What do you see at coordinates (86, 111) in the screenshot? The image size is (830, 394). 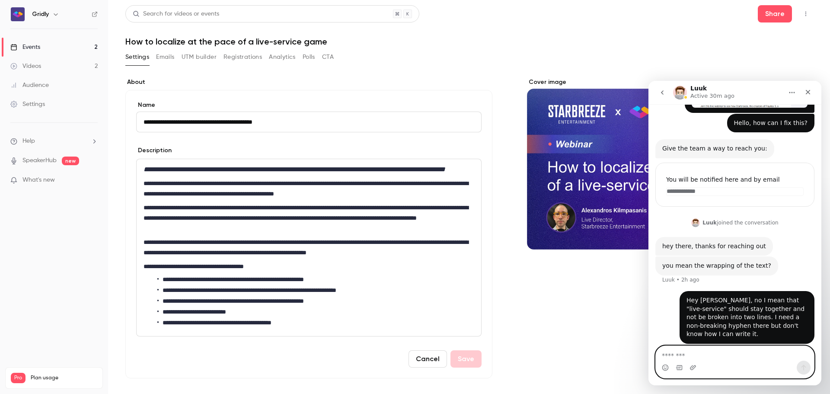 I see `input: Enter your email` at bounding box center [86, 111].